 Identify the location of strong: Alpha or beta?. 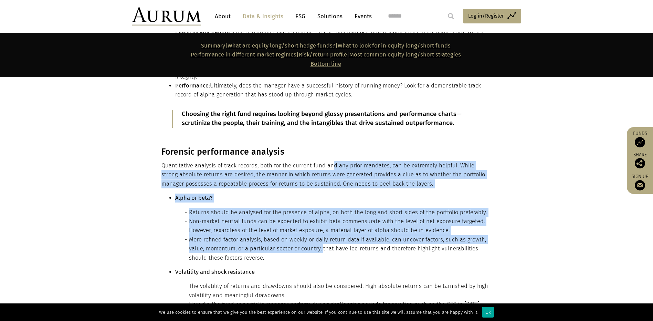
(194, 198).